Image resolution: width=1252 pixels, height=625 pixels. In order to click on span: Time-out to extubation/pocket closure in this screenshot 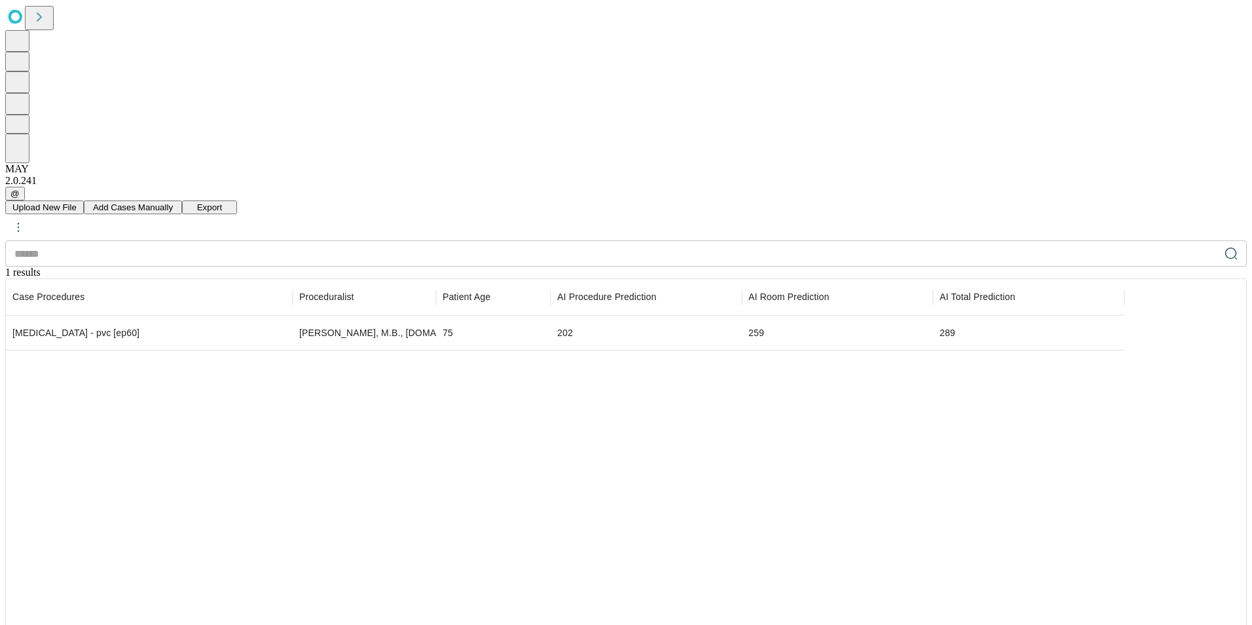, I will do `click(606, 297)`.